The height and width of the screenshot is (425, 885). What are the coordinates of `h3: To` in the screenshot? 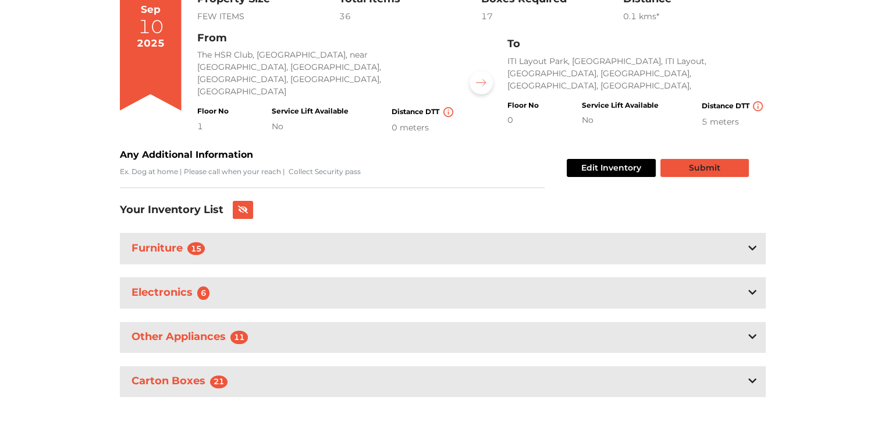 It's located at (636, 44).